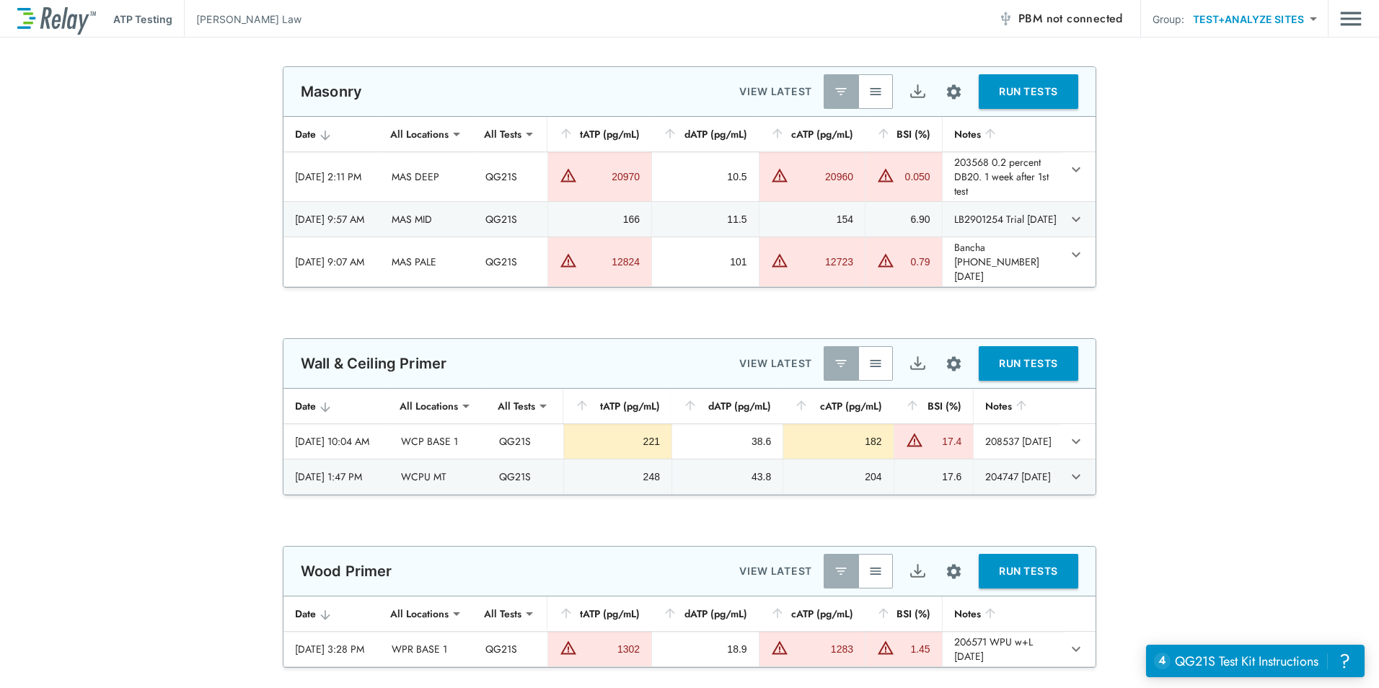 Image resolution: width=1379 pixels, height=688 pixels. I want to click on div: 1302, so click(610, 649).